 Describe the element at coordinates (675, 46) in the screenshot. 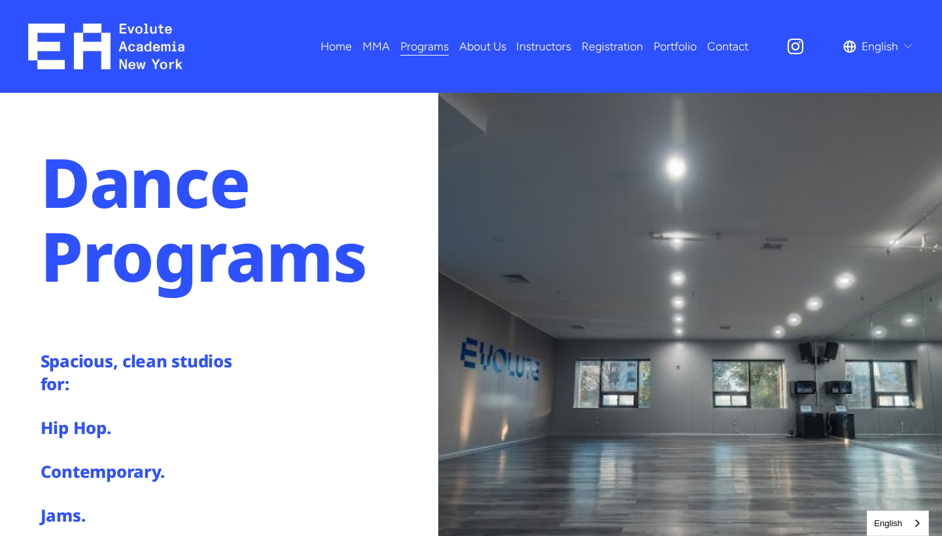

I see `a: Portfolio` at that location.